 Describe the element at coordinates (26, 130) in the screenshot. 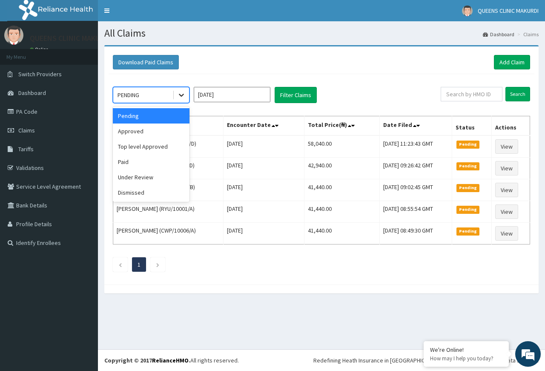

I see `span: Claims` at that location.